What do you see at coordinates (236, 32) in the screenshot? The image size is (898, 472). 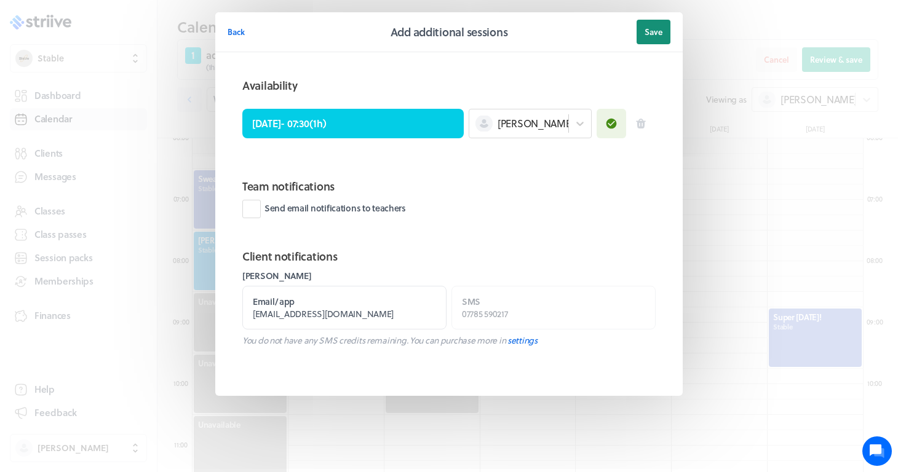 I see `span: Back` at bounding box center [236, 32].